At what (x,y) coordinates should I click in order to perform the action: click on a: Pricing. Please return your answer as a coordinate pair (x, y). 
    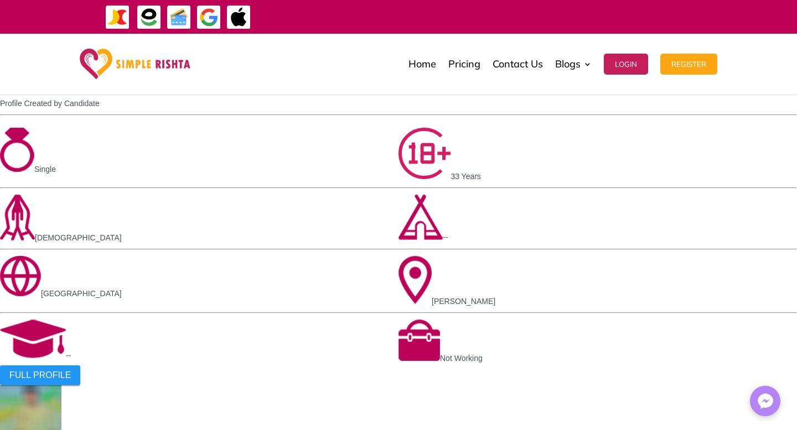
    Looking at the image, I should click on (464, 64).